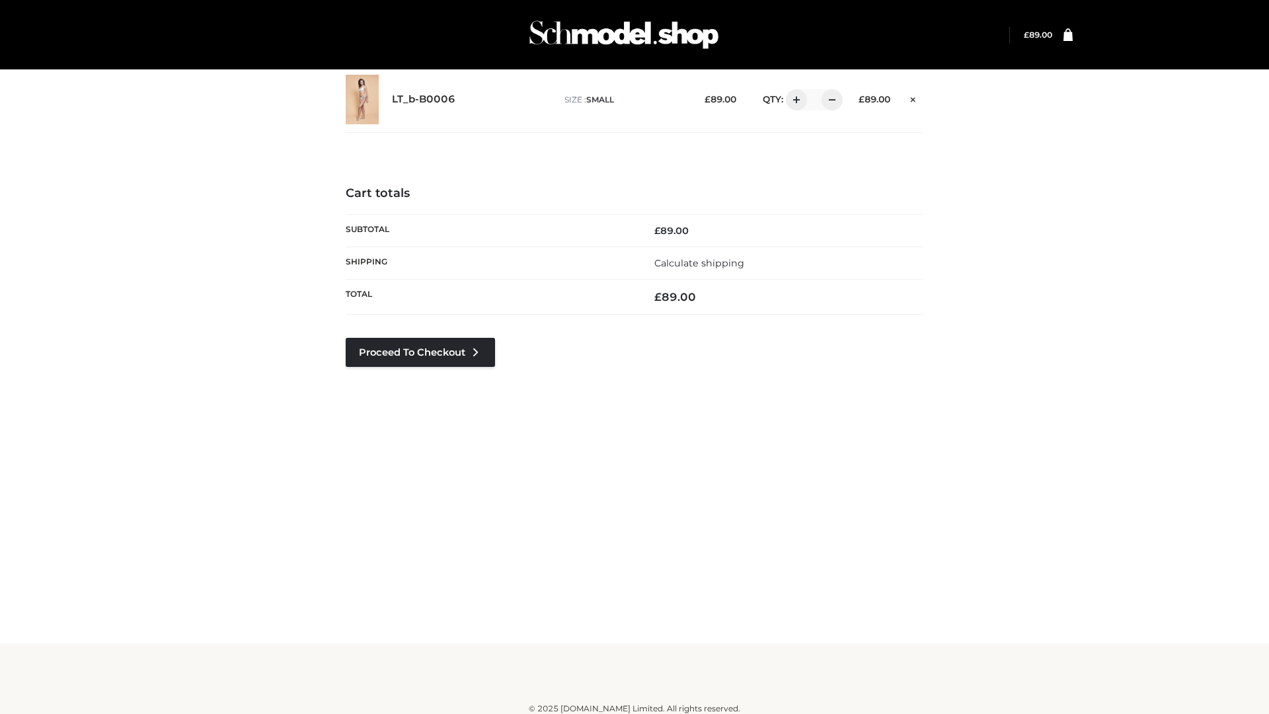  What do you see at coordinates (600, 99) in the screenshot?
I see `span: SMALL` at bounding box center [600, 99].